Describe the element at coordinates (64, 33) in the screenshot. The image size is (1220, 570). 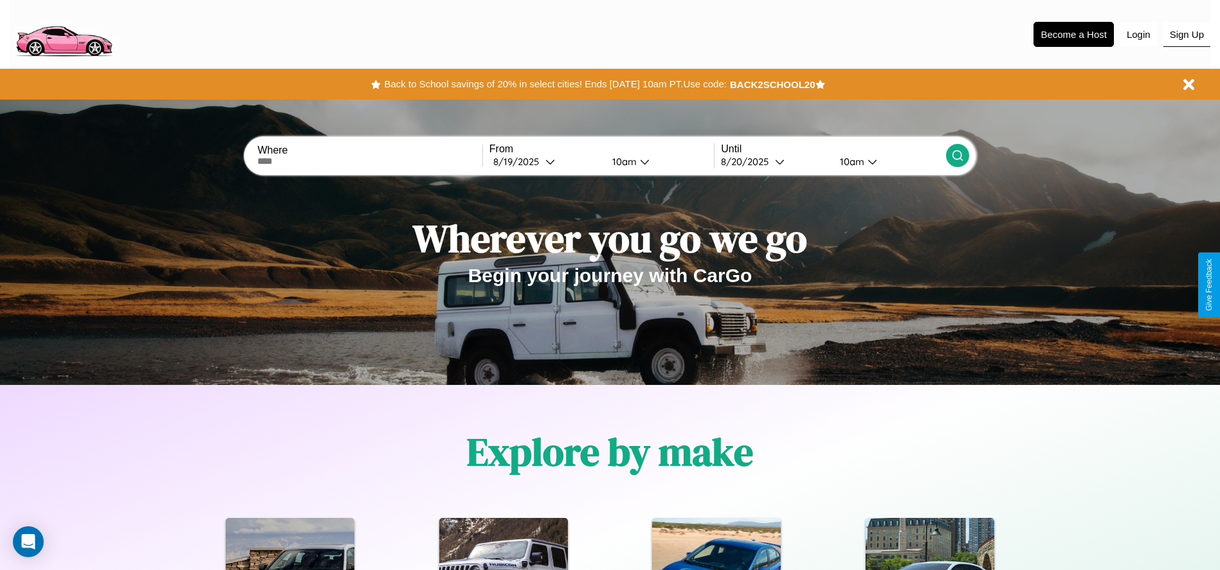
I see `img: logo` at that location.